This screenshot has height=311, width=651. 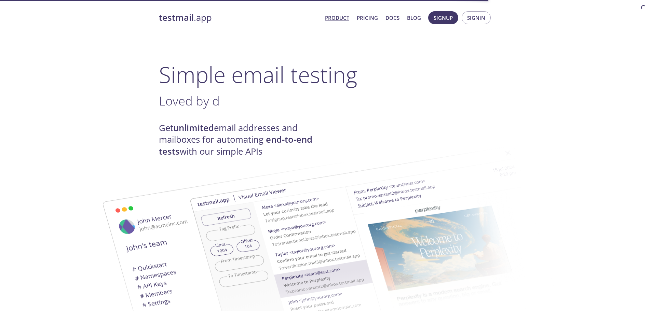 What do you see at coordinates (176, 17) in the screenshot?
I see `strong: testmail` at bounding box center [176, 17].